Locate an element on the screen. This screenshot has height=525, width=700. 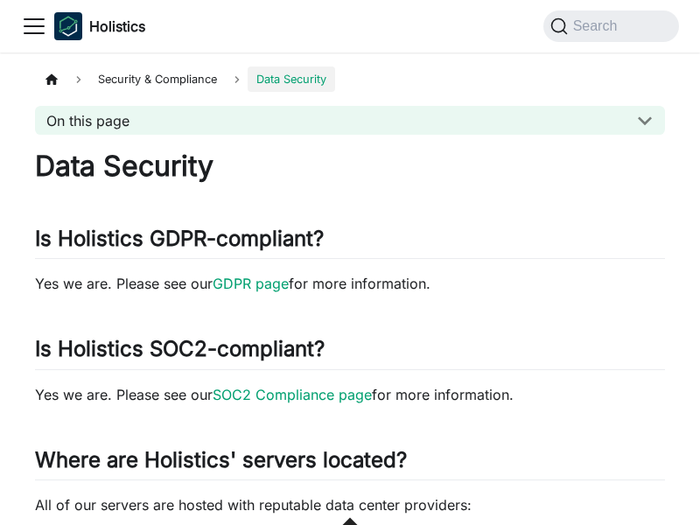
a: HolisticsHolisticsHolistics is located at coordinates (100, 26).